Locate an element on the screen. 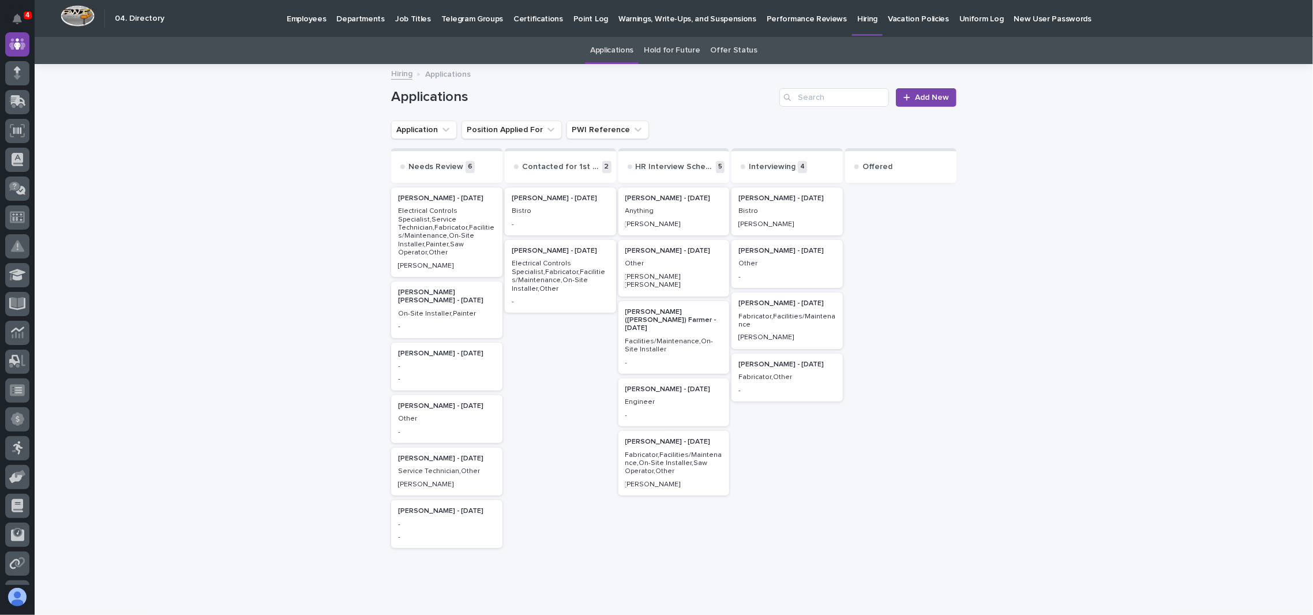 Image resolution: width=1313 pixels, height=615 pixels. p: Fabricator,Facilities/Maintenance is located at coordinates (787, 321).